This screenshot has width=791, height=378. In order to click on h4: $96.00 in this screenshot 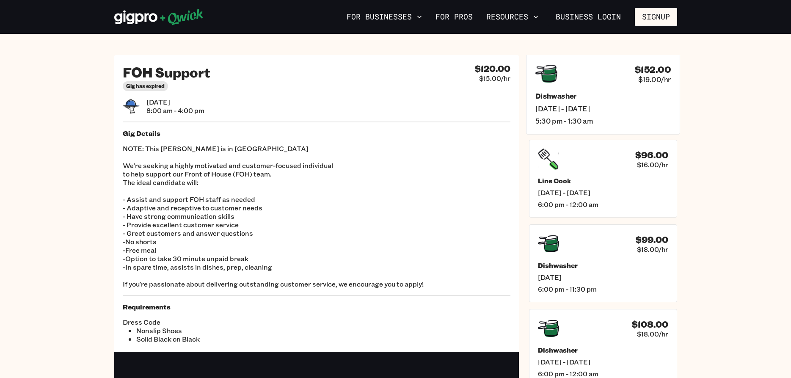, I will do `click(652, 155)`.